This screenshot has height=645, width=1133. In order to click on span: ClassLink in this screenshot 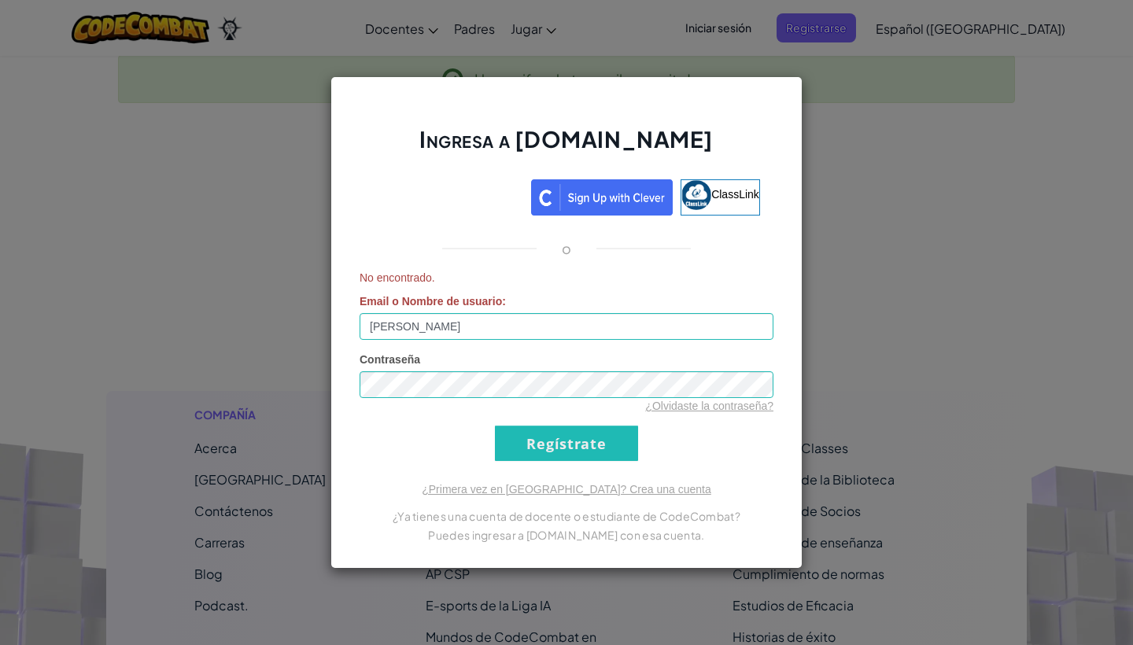, I will do `click(735, 194)`.